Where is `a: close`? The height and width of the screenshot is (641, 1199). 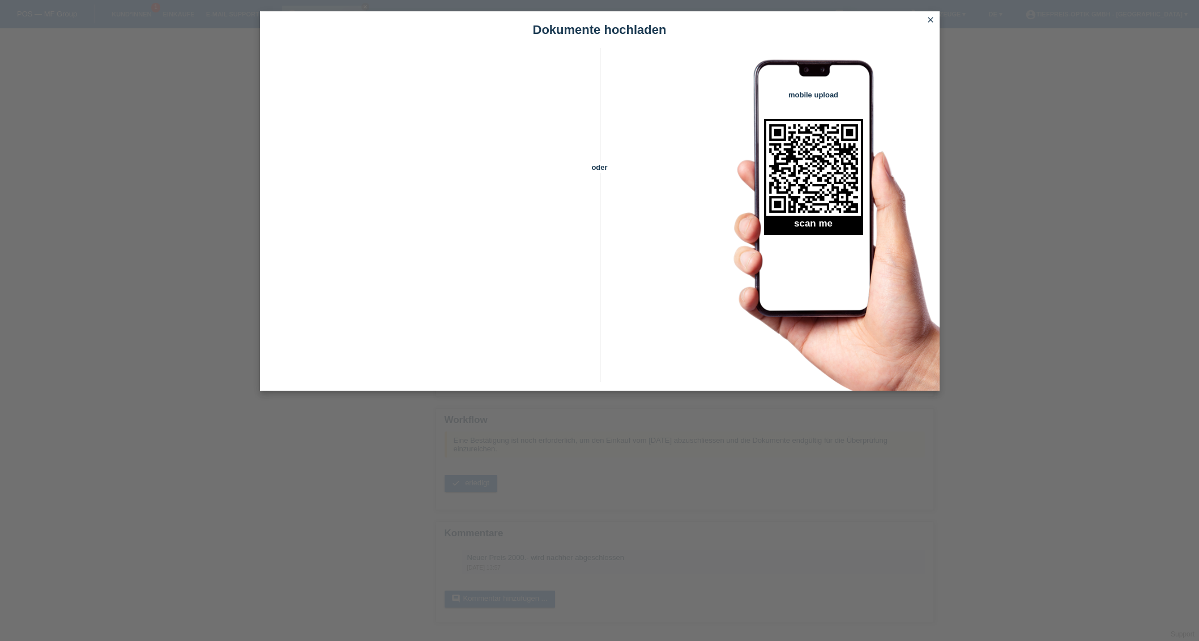 a: close is located at coordinates (930, 20).